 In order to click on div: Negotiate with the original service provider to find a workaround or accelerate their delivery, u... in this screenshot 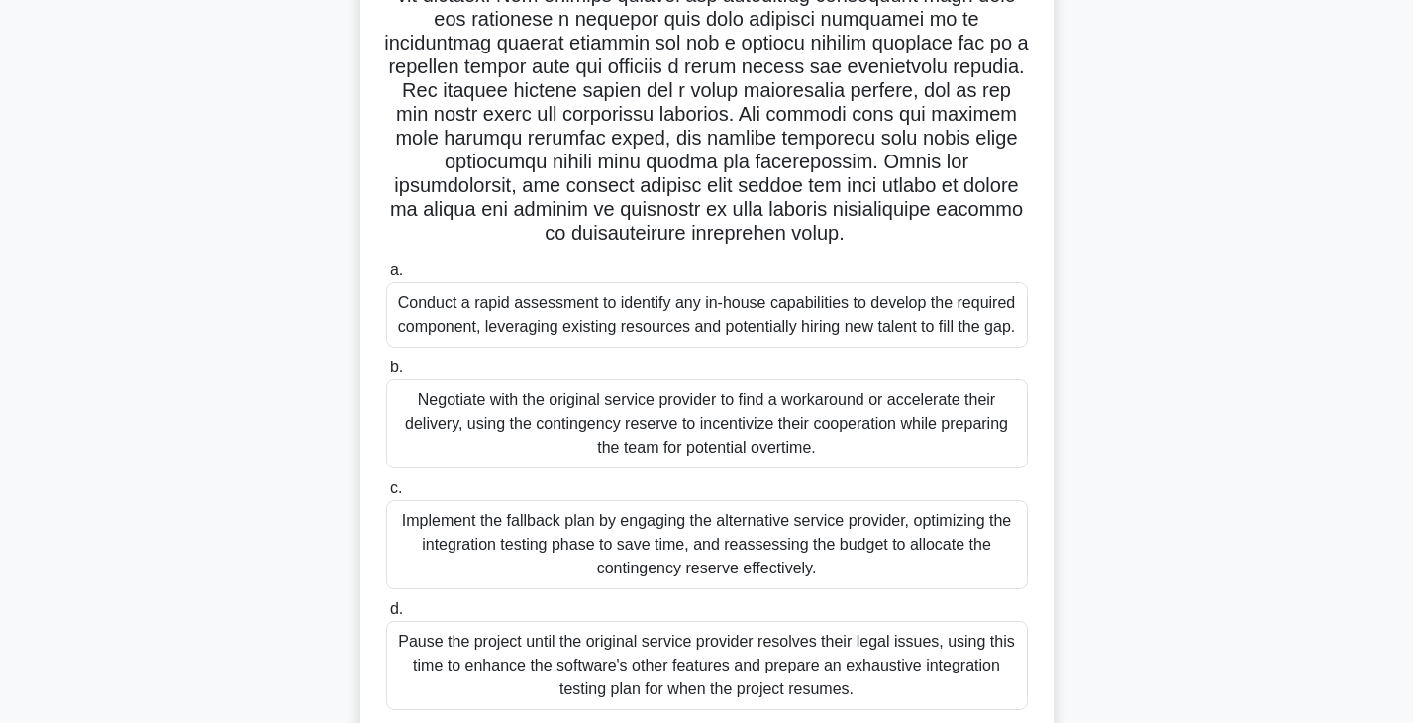, I will do `click(707, 424)`.